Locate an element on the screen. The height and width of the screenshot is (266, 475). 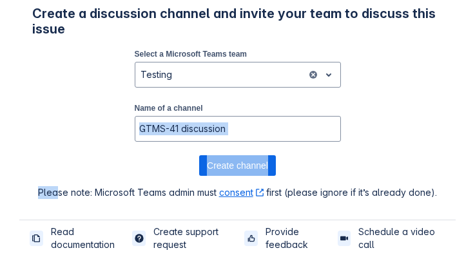
span: videoCall is located at coordinates (344, 238).